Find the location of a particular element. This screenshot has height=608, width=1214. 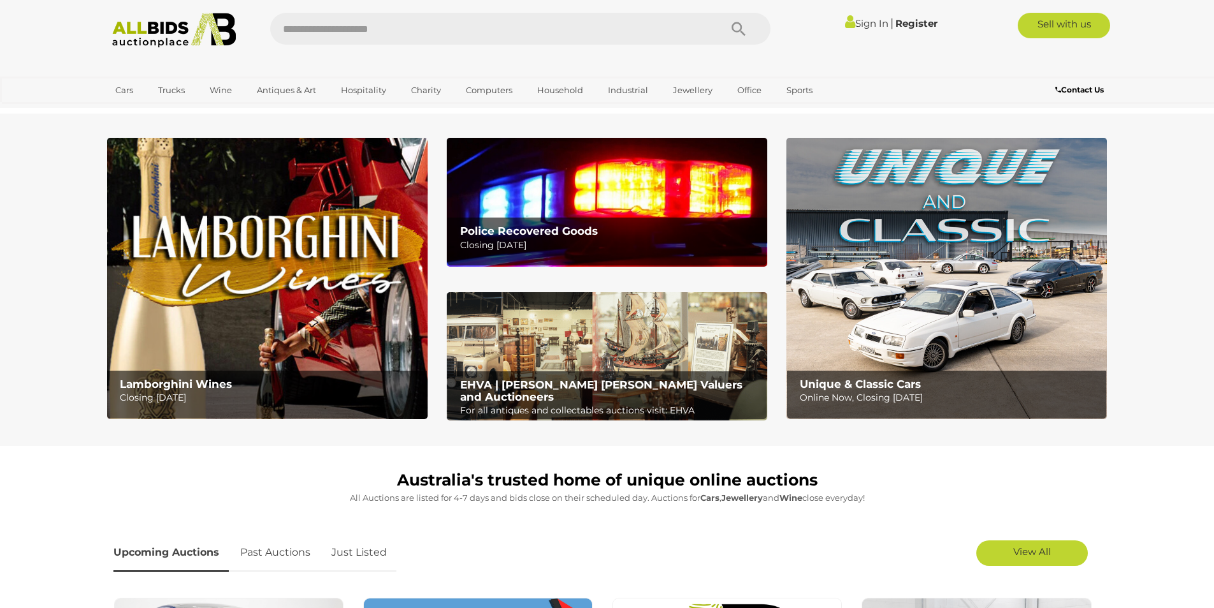

a: Just Listed is located at coordinates (359, 552).